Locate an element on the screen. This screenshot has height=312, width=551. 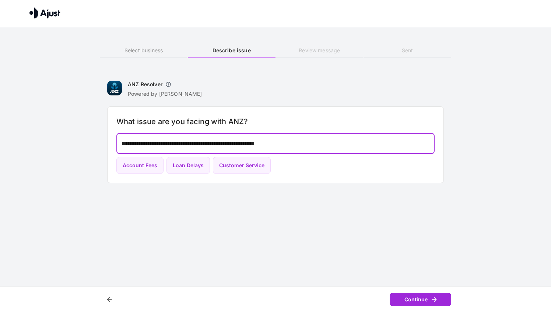
button: Loan Delays is located at coordinates (188, 165).